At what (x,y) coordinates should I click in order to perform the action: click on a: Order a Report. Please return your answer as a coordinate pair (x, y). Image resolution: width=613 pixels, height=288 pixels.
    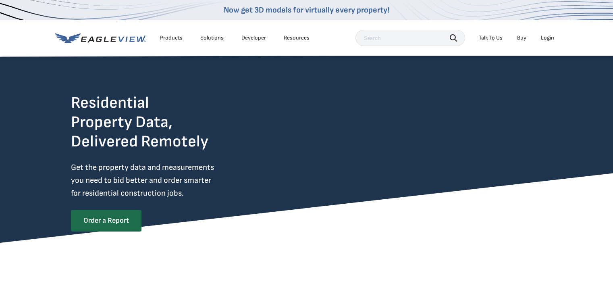
    Looking at the image, I should click on (106, 220).